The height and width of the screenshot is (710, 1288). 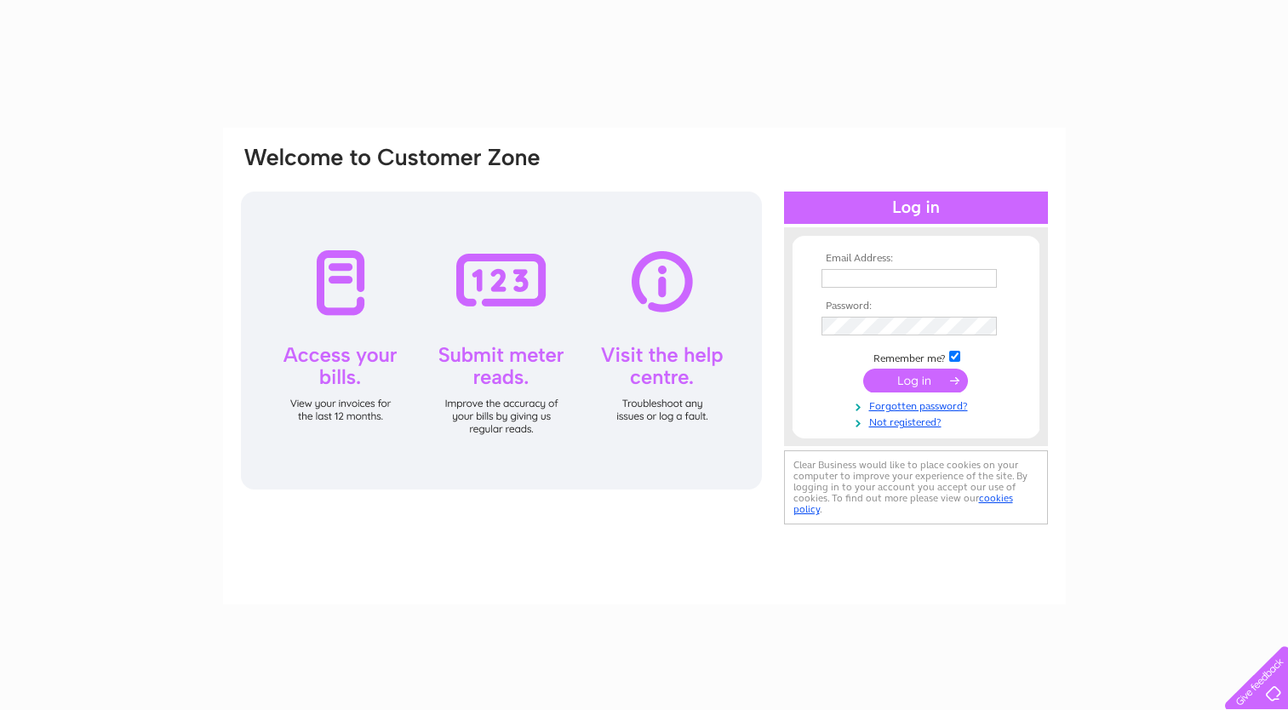 I want to click on a: Not registered?, so click(x=918, y=420).